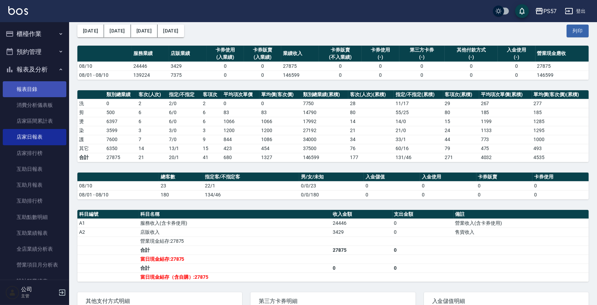  I want to click on th: 客項次, so click(212, 95).